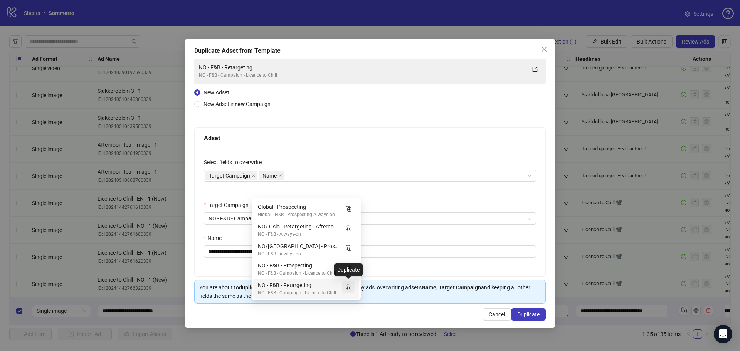 Image resolution: width=740 pixels, height=351 pixels. I want to click on div: You are about to the selected adset without any ads, overwriting adset's and keeping all other fi..., so click(370, 292).